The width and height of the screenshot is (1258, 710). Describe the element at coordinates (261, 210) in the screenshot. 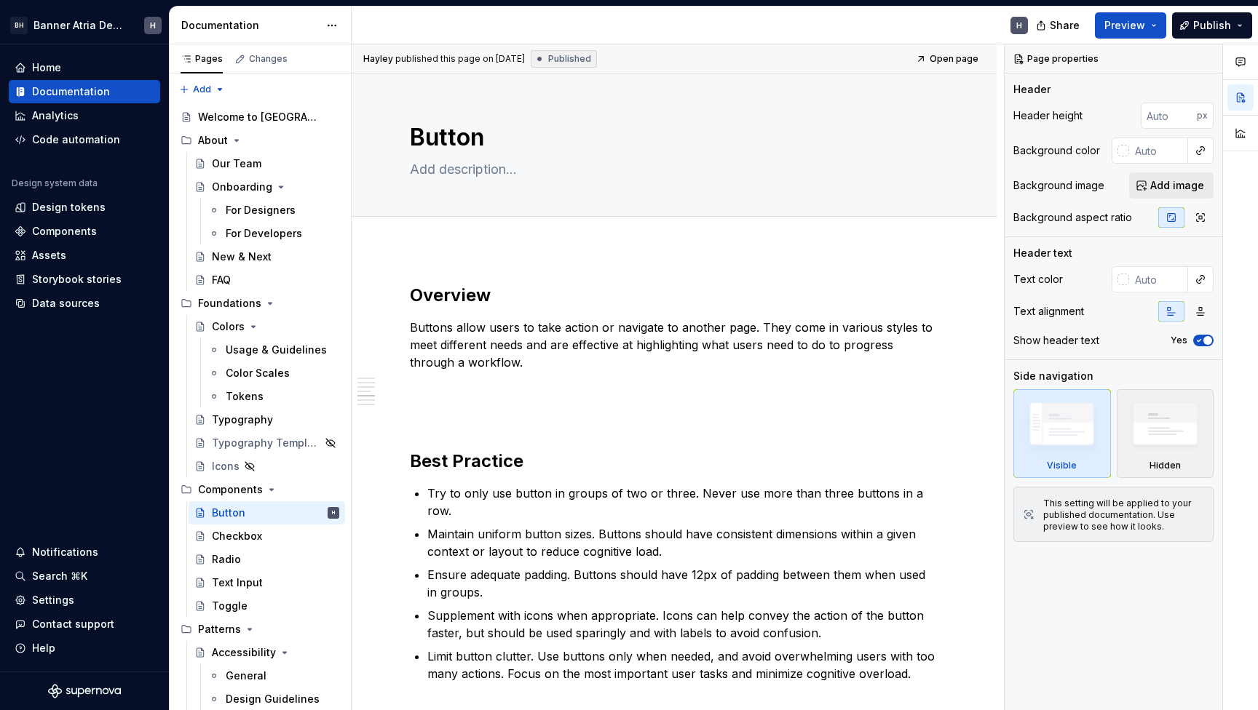

I see `div: For Designers` at that location.